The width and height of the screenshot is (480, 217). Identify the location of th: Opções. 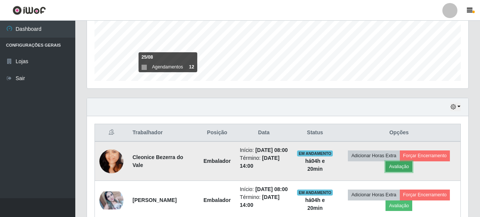
(399, 133).